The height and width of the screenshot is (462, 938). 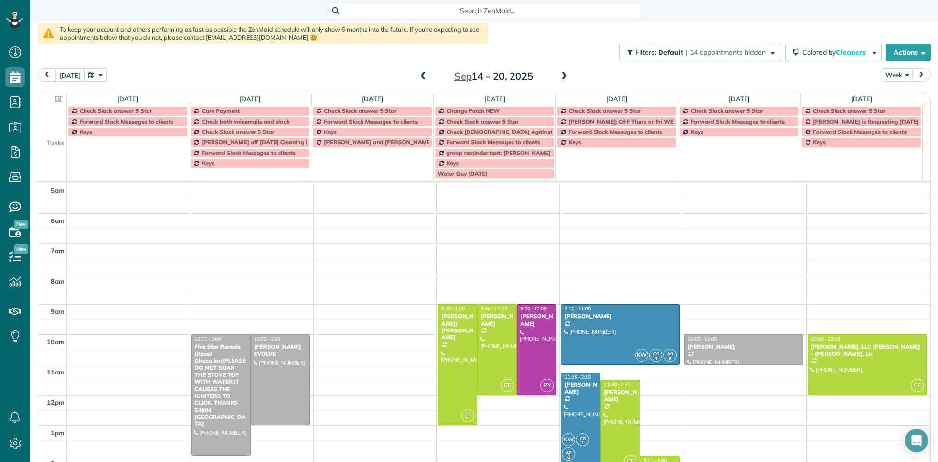 What do you see at coordinates (577, 377) in the screenshot?
I see `span: 11:15 - 2:15` at bounding box center [577, 377].